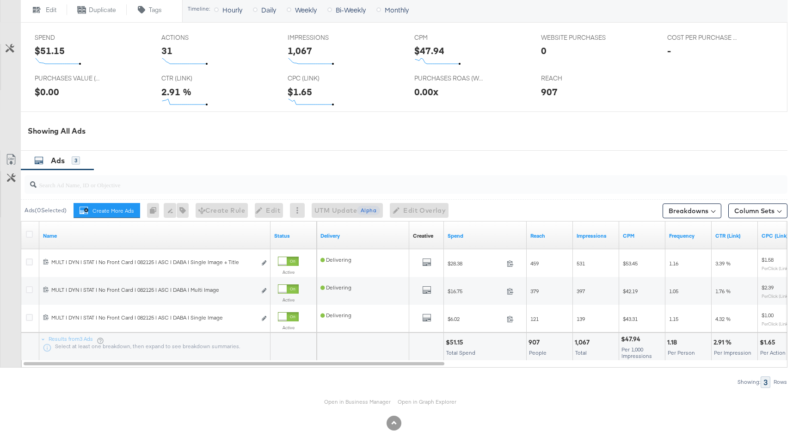 The image size is (799, 443). What do you see at coordinates (476, 319) in the screenshot?
I see `span: $6.02` at bounding box center [476, 319].